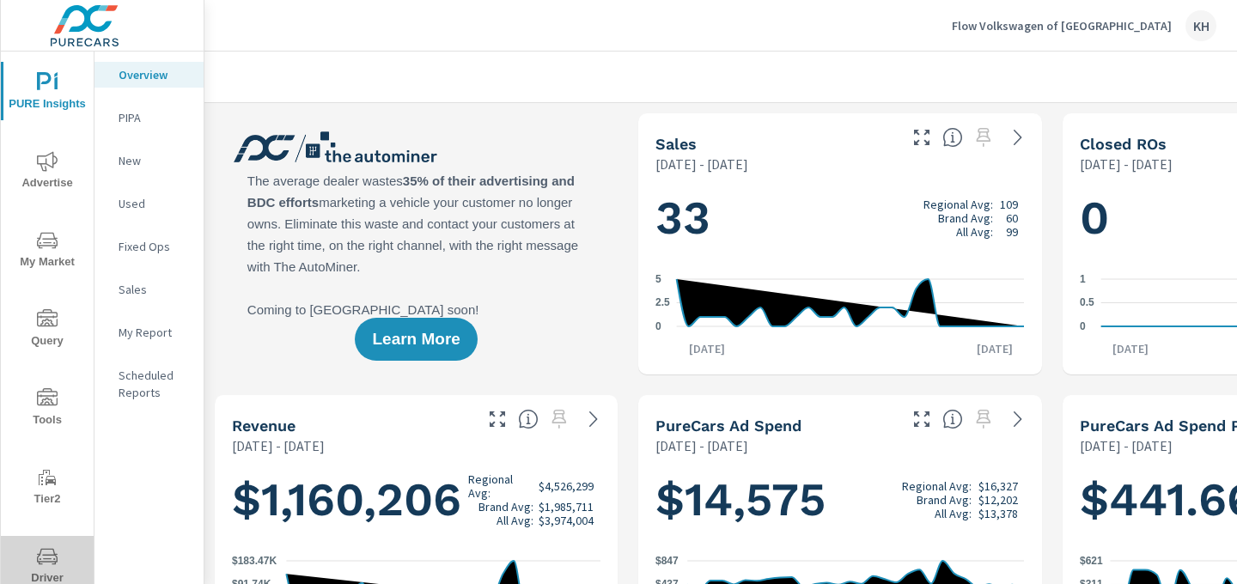  What do you see at coordinates (1087, 303) in the screenshot?
I see `text: 0.5` at bounding box center [1087, 303].